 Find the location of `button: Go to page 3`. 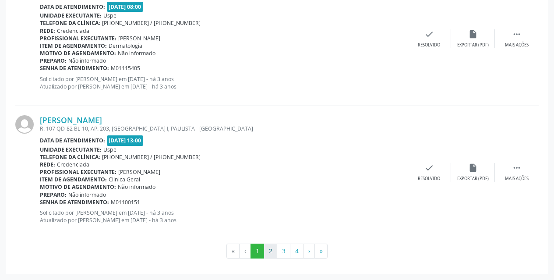

button: Go to page 3 is located at coordinates (284, 251).